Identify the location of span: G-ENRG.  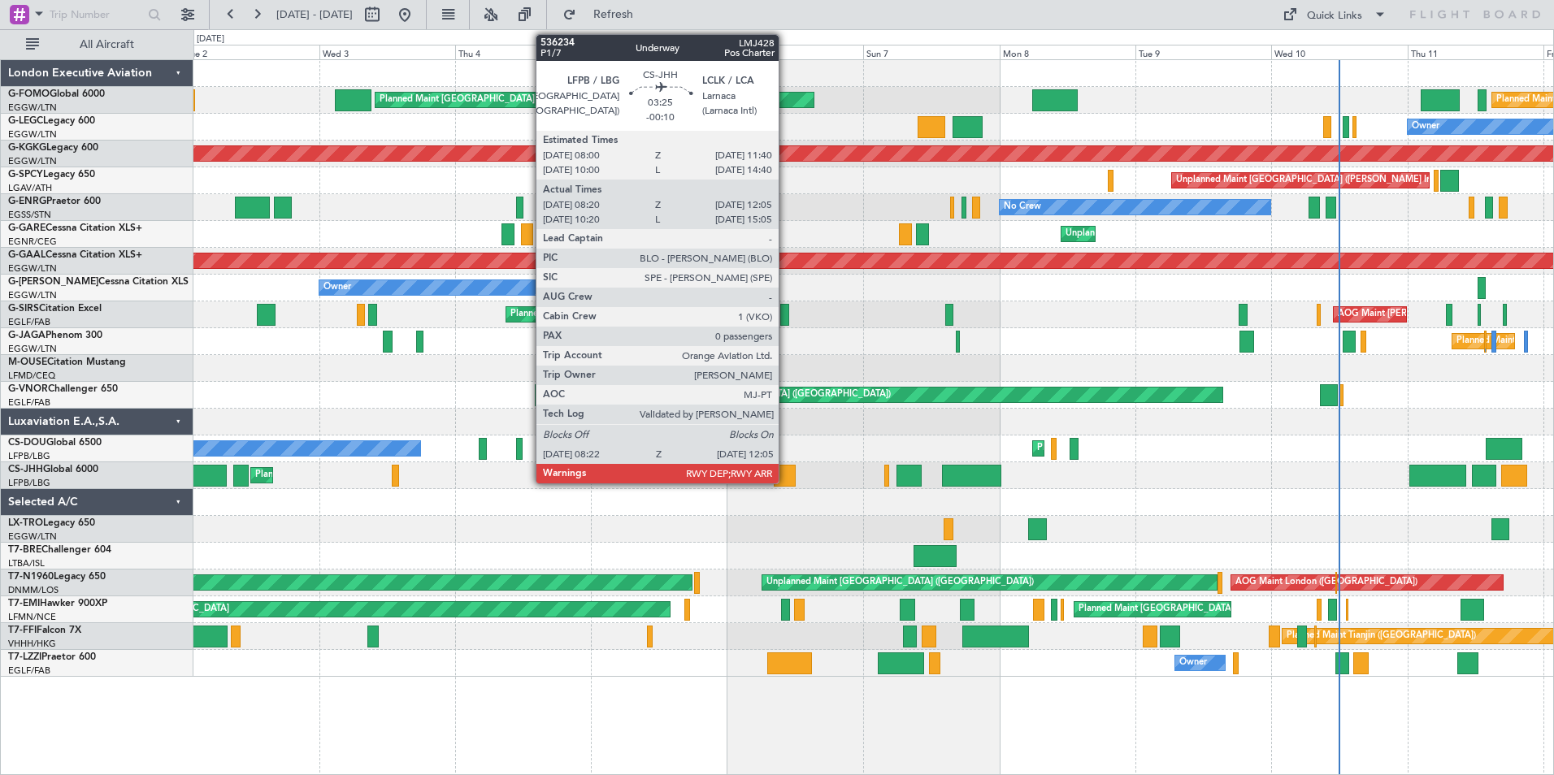
(27, 202).